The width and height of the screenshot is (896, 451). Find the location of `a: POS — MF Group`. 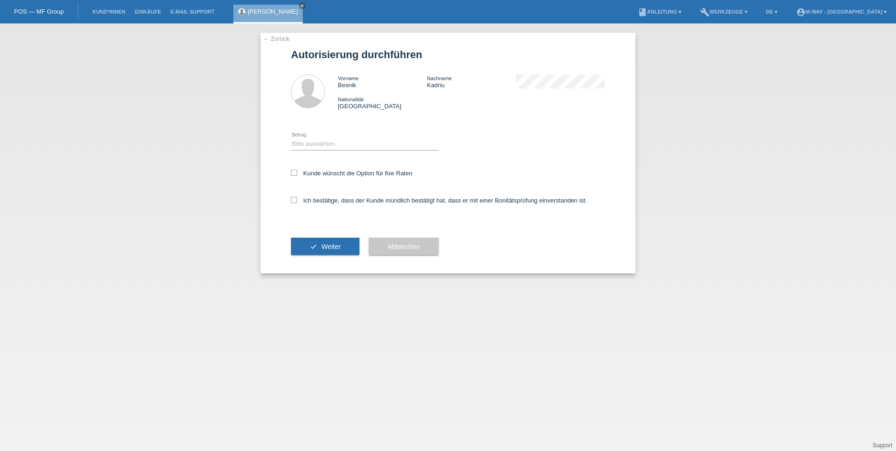

a: POS — MF Group is located at coordinates (39, 11).